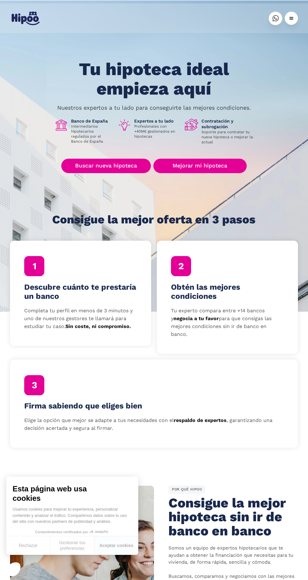 The image size is (308, 580). What do you see at coordinates (83, 406) in the screenshot?
I see `h4: Firma sabiendo que eliges bien` at bounding box center [83, 406].